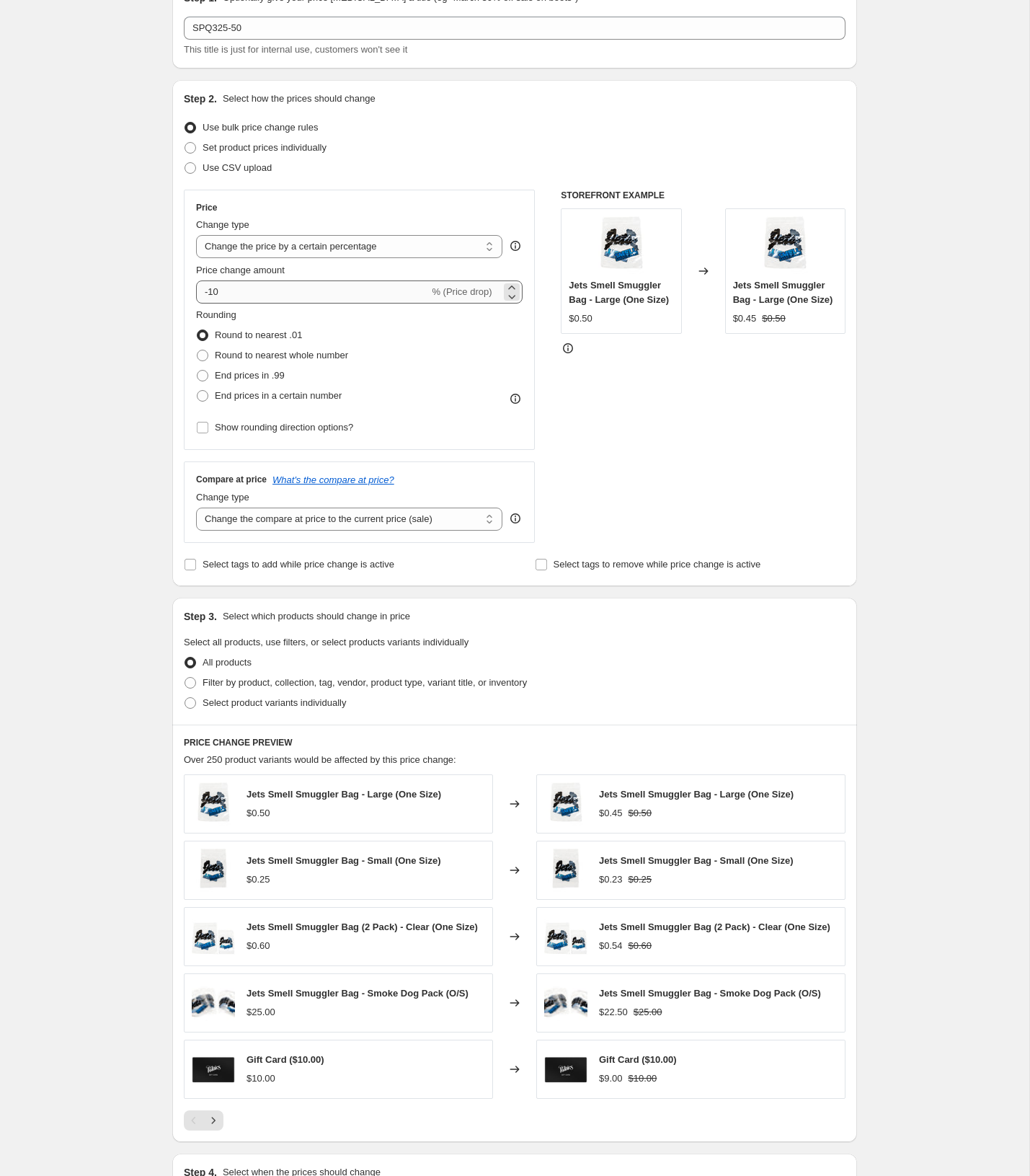 This screenshot has height=1176, width=1030. What do you see at coordinates (320, 759) in the screenshot?
I see `span: Over 250 product variants would be affected by this price change:` at bounding box center [320, 759].